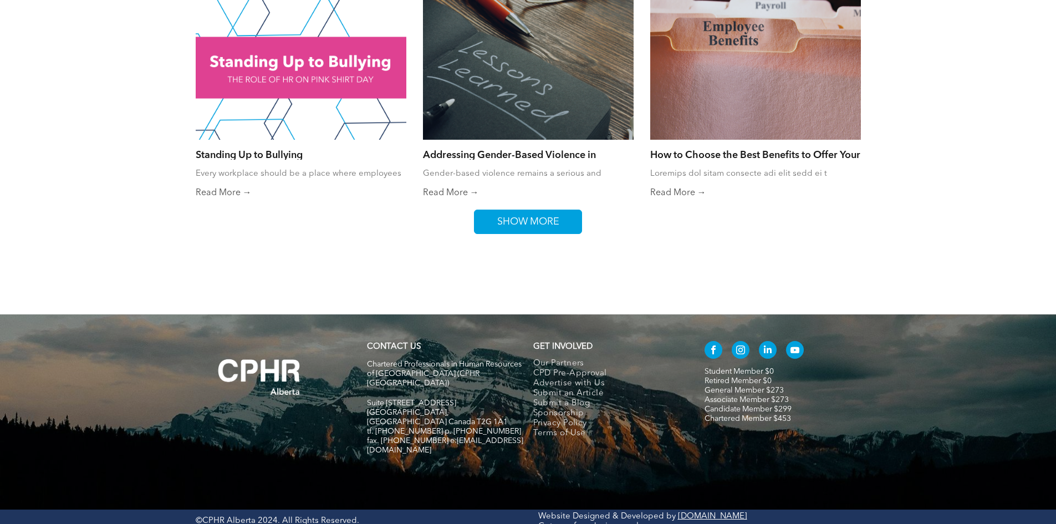  What do you see at coordinates (607, 423) in the screenshot?
I see `a: Privacy Policy` at bounding box center [607, 423].